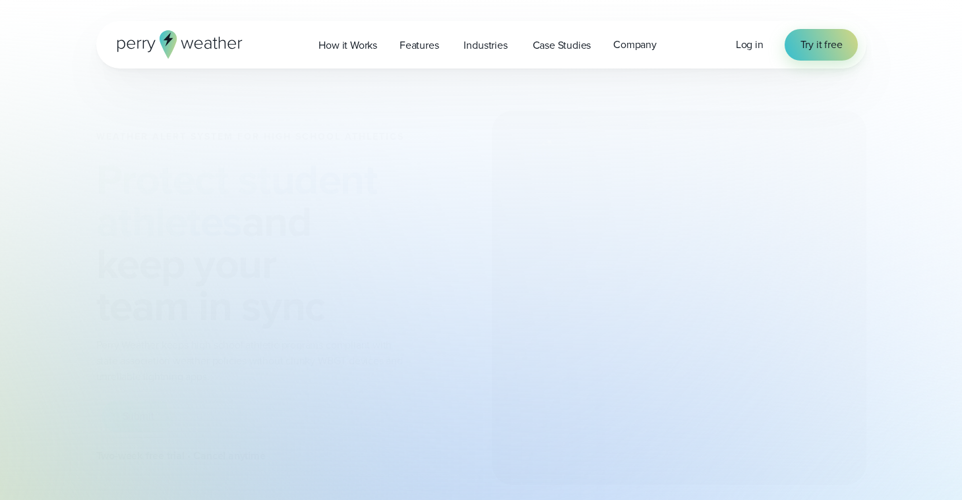 This screenshot has height=500, width=962. I want to click on a: Log in, so click(750, 45).